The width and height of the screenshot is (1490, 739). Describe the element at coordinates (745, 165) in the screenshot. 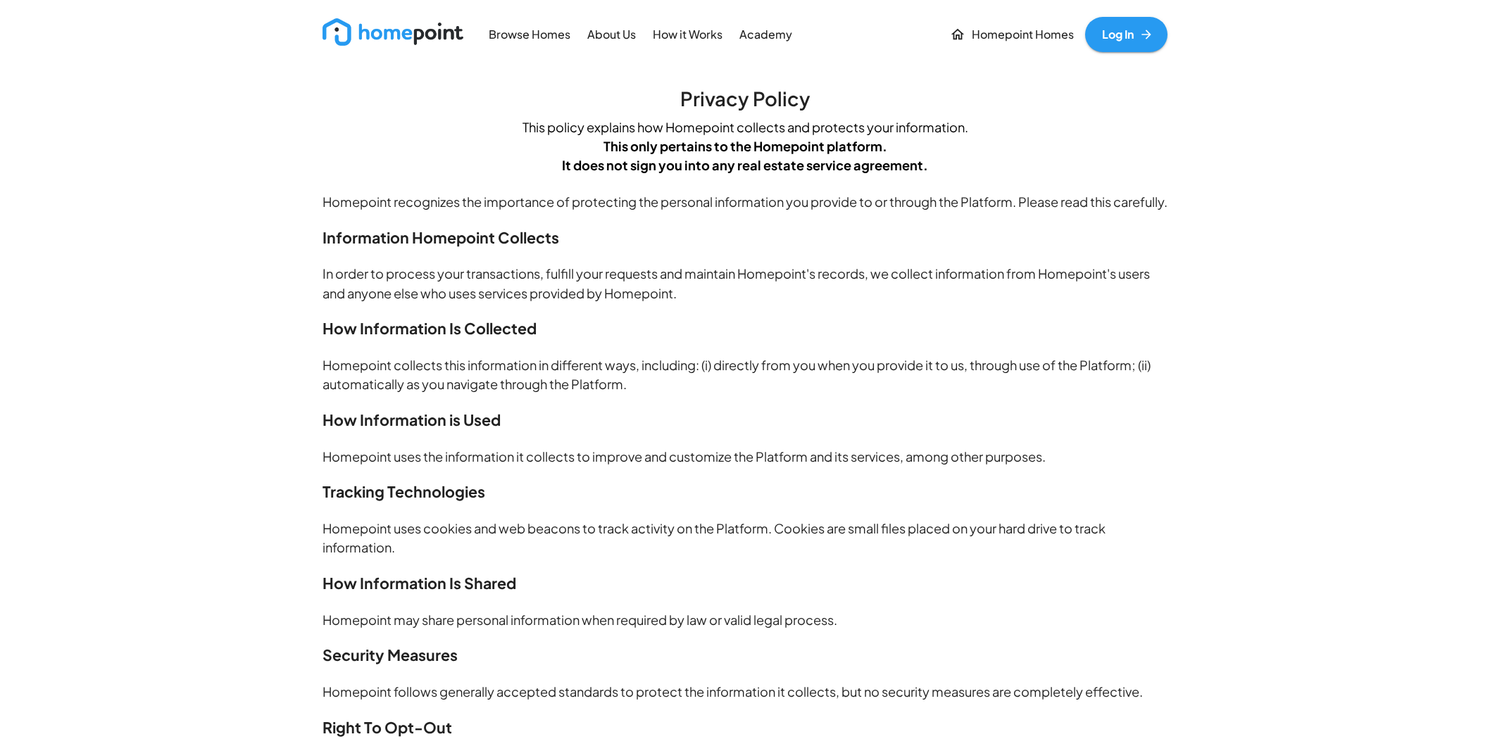

I see `b: It does not sign you into any real estate service agreement.` at that location.